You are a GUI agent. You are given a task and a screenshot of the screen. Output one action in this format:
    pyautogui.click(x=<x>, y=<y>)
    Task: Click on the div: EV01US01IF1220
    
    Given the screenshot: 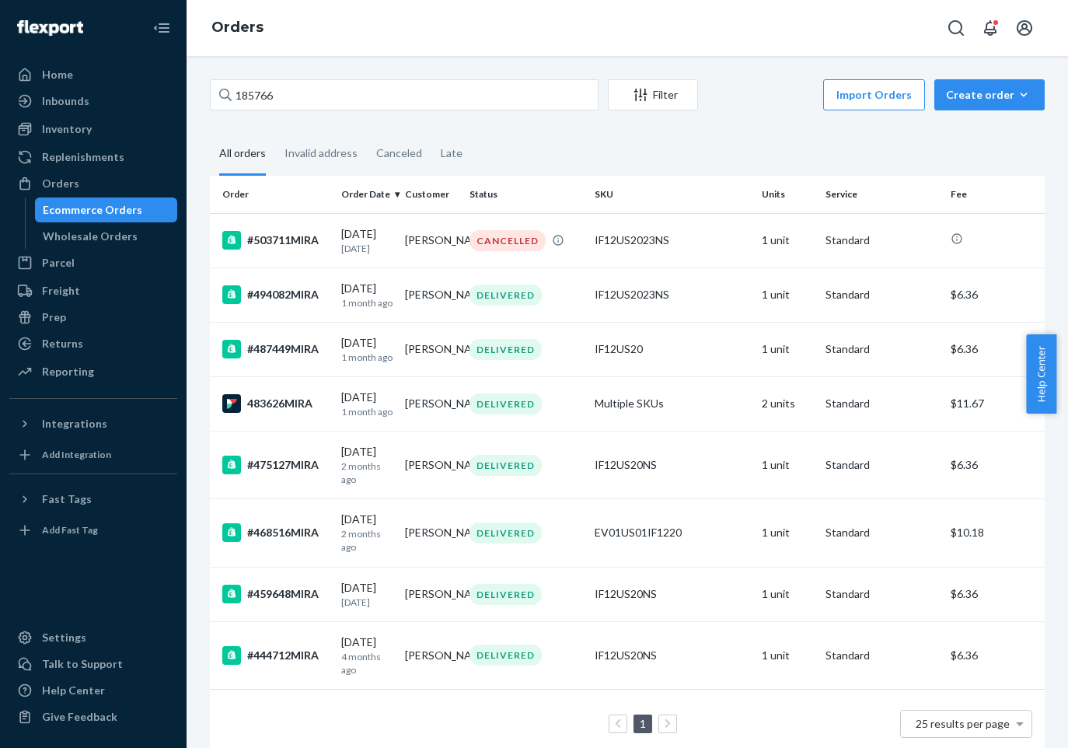 What is the action you would take?
    pyautogui.click(x=672, y=533)
    